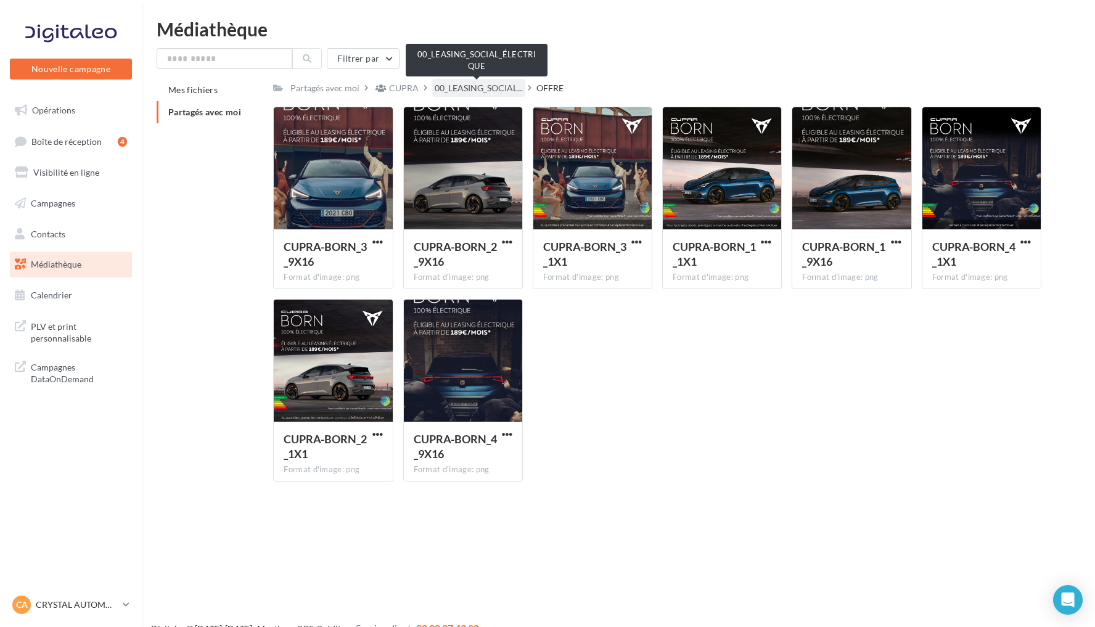  Describe the element at coordinates (56, 264) in the screenshot. I see `span: Médiathèque` at that location.